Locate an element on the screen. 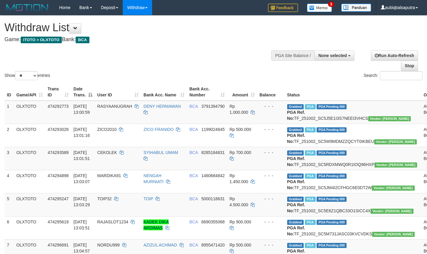 The height and width of the screenshot is (254, 427). span: 474293589 is located at coordinates (58, 152).